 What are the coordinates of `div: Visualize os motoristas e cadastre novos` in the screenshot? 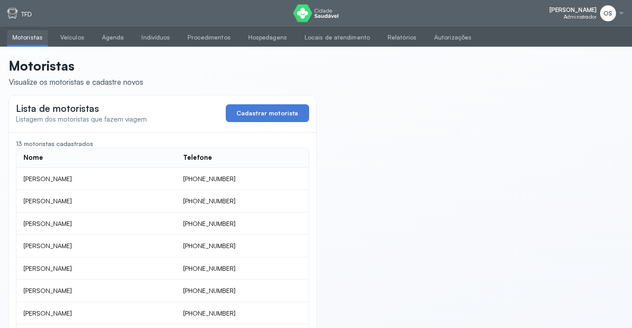 It's located at (76, 82).